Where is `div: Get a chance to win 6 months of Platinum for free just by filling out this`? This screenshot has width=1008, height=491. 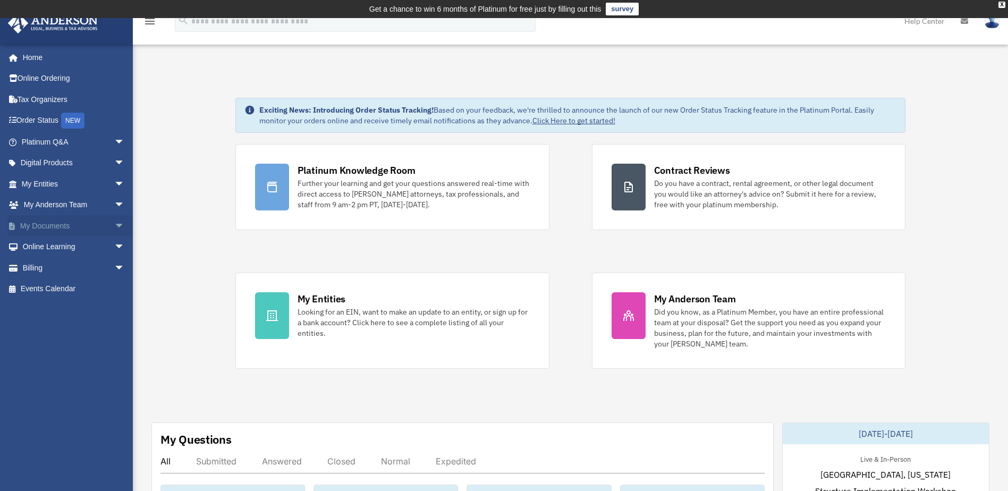 div: Get a chance to win 6 months of Platinum for free just by filling out this is located at coordinates (485, 9).